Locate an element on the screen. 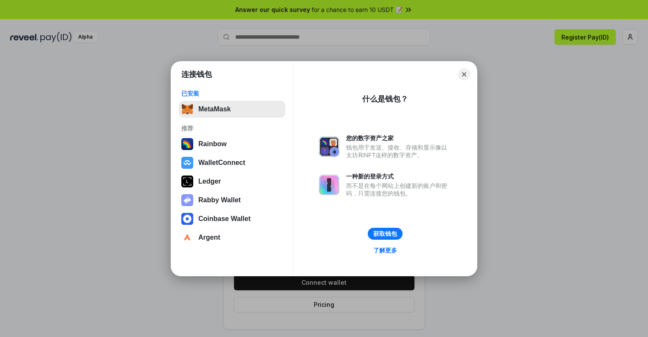 This screenshot has height=337, width=648. div: 什么是钱包？ is located at coordinates (385, 99).